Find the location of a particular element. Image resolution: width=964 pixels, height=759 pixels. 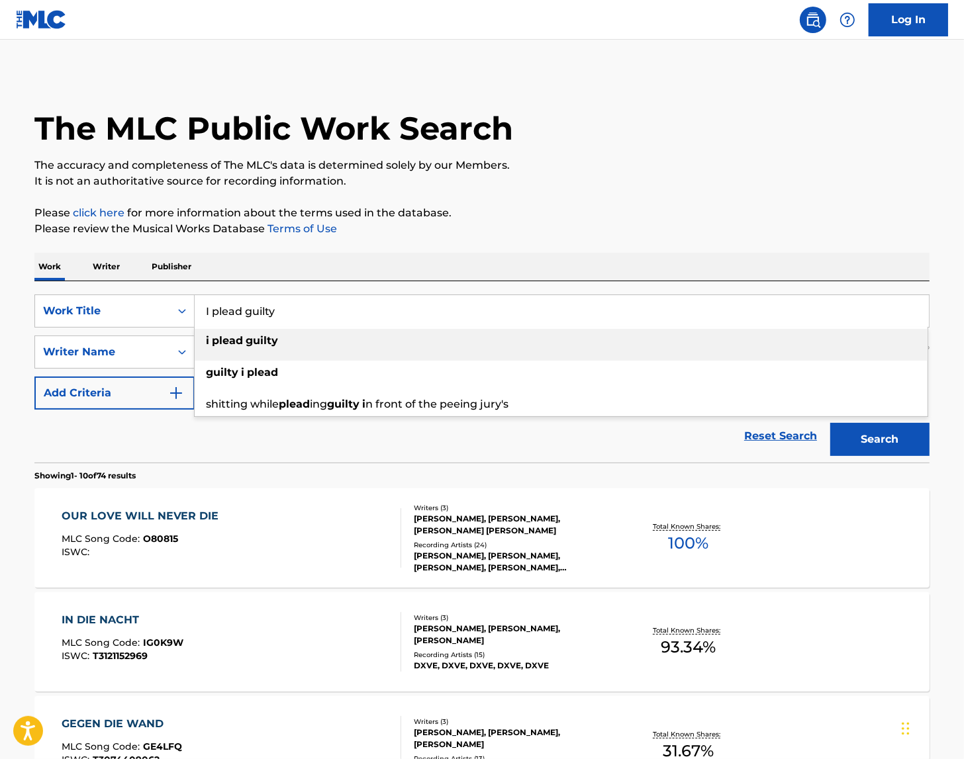

span: n front of the peeing jury's is located at coordinates (437, 404).